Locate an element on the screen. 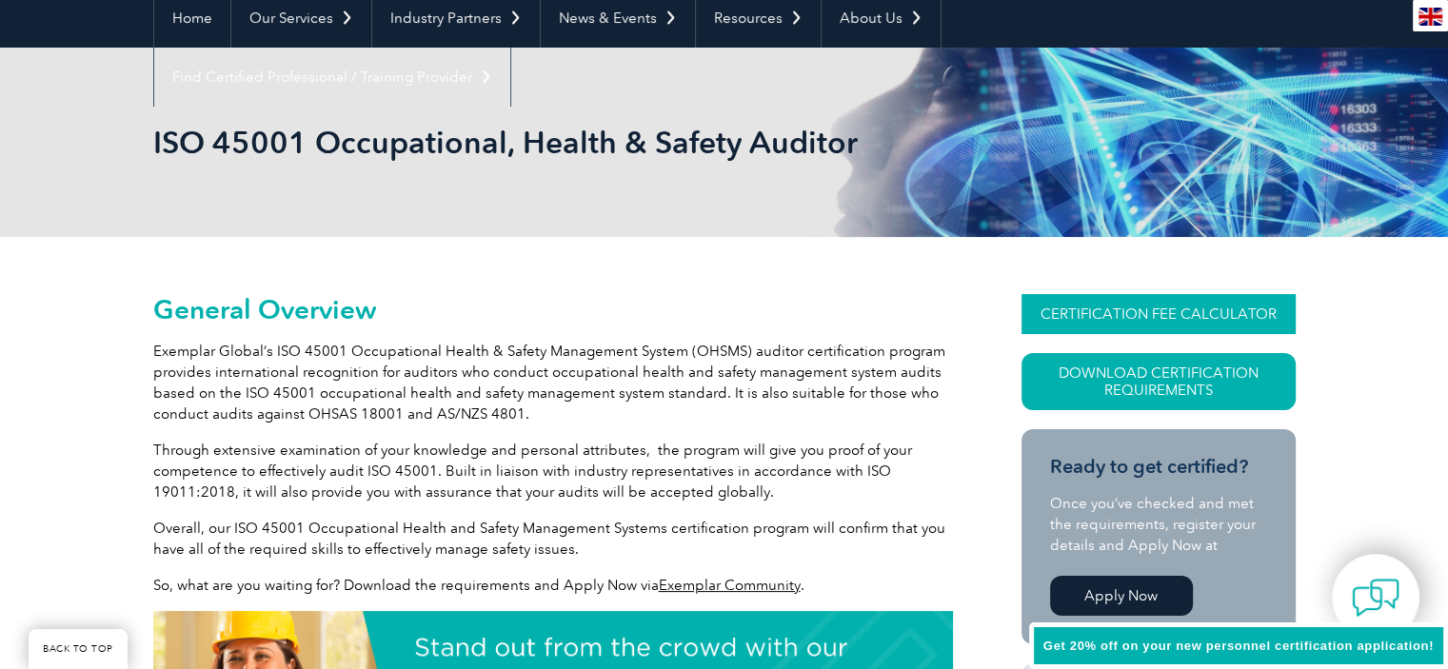 Image resolution: width=1448 pixels, height=669 pixels. h1: ISO 45001 Occupational, Health & Safety Auditor is located at coordinates (519, 142).